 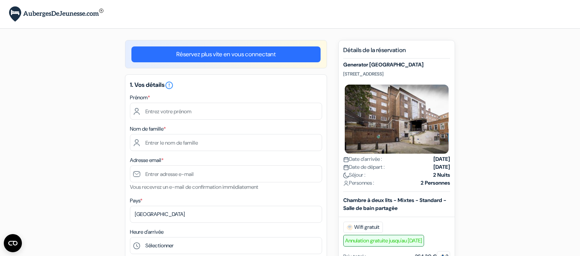 I want to click on small: Vous recevrez un e-mail de confirmation immédiatement, so click(x=194, y=187).